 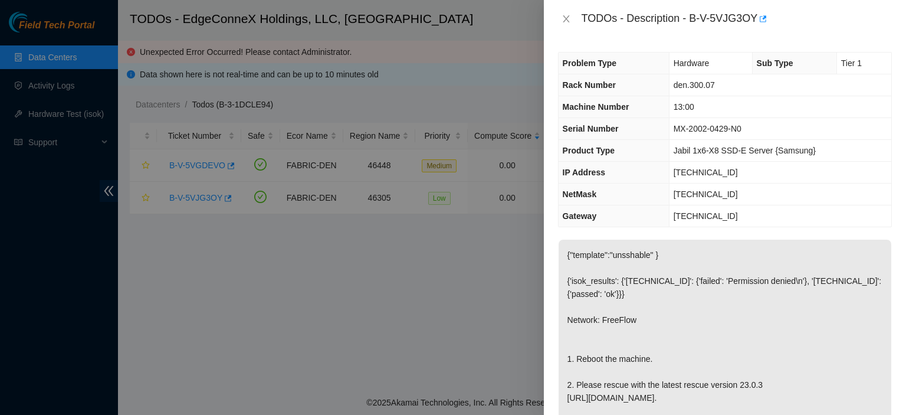 I want to click on span: Sub Type, so click(x=775, y=63).